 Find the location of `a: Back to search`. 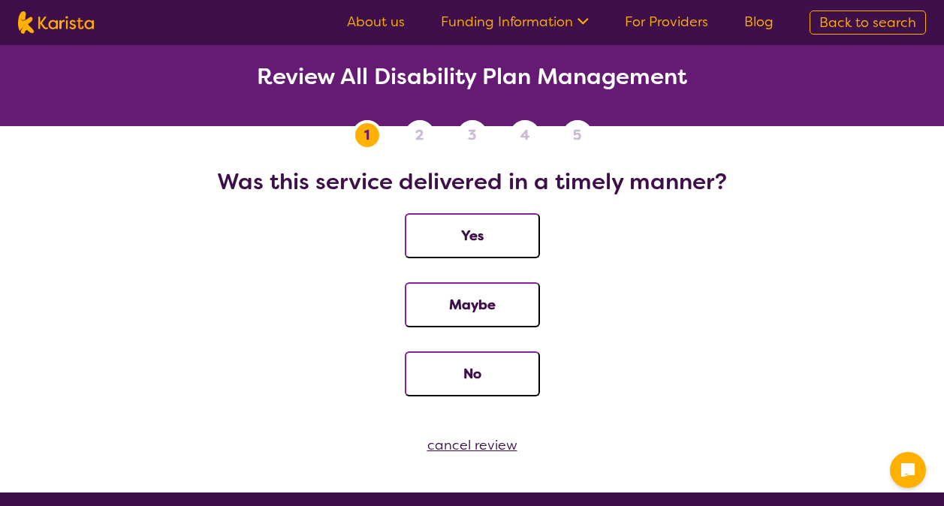

a: Back to search is located at coordinates (867, 23).